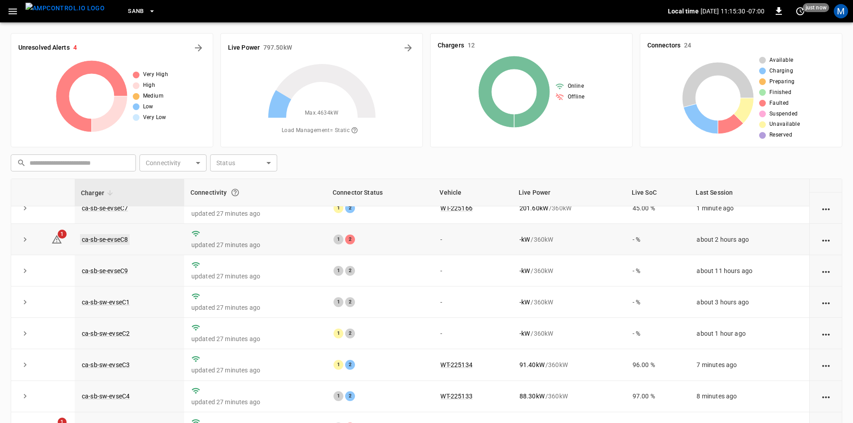 The image size is (853, 423). Describe the element at coordinates (688, 46) in the screenshot. I see `h6: 24` at that location.